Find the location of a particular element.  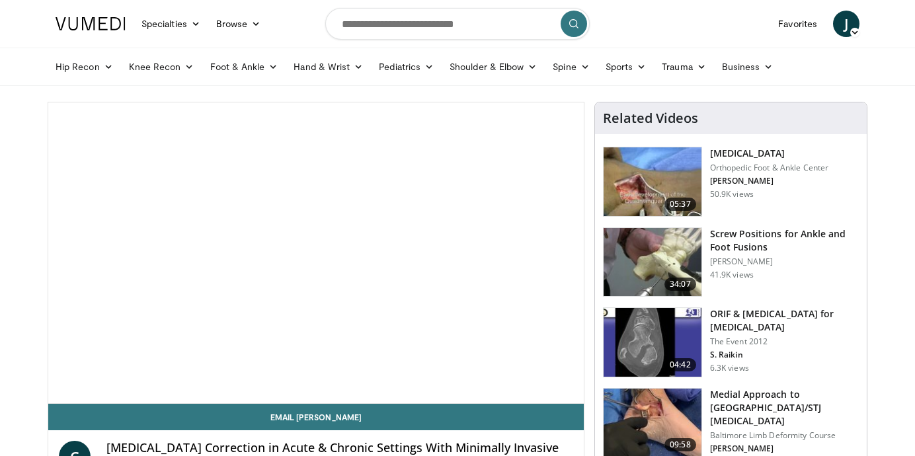

p: Baltimore Limb Deformity Course is located at coordinates (784, 436).